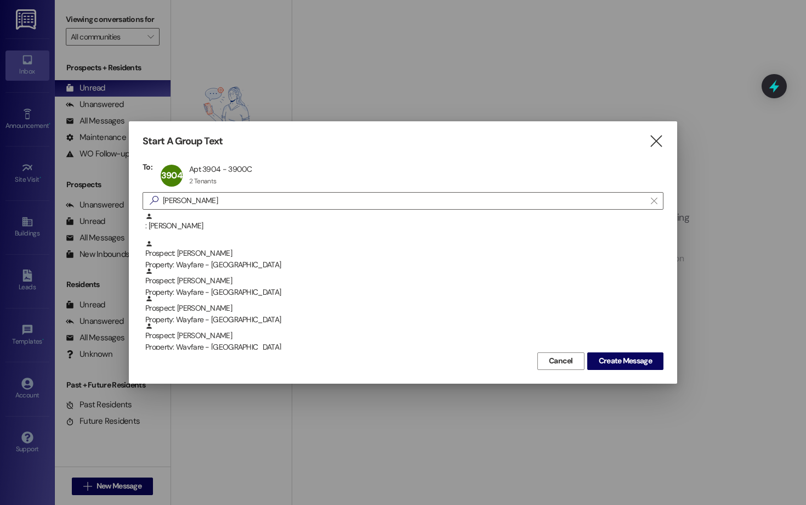 Image resolution: width=806 pixels, height=505 pixels. Describe the element at coordinates (221, 169) in the screenshot. I see `div: Apt 3904 - 3900C` at that location.